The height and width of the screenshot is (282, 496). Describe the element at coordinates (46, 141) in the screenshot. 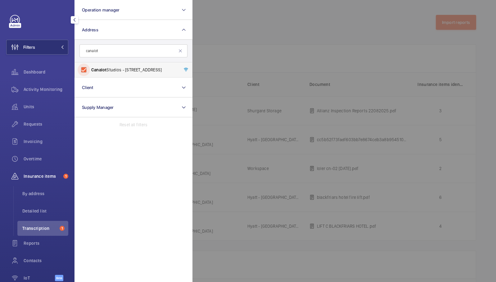

I see `span: Invoicing` at that location.